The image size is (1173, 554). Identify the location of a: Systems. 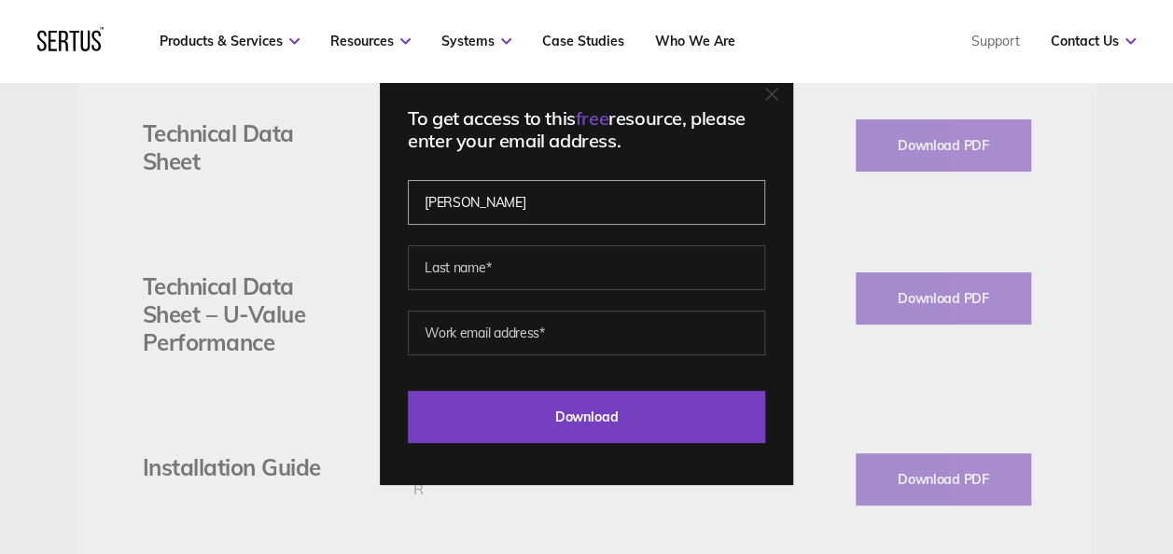
(476, 41).